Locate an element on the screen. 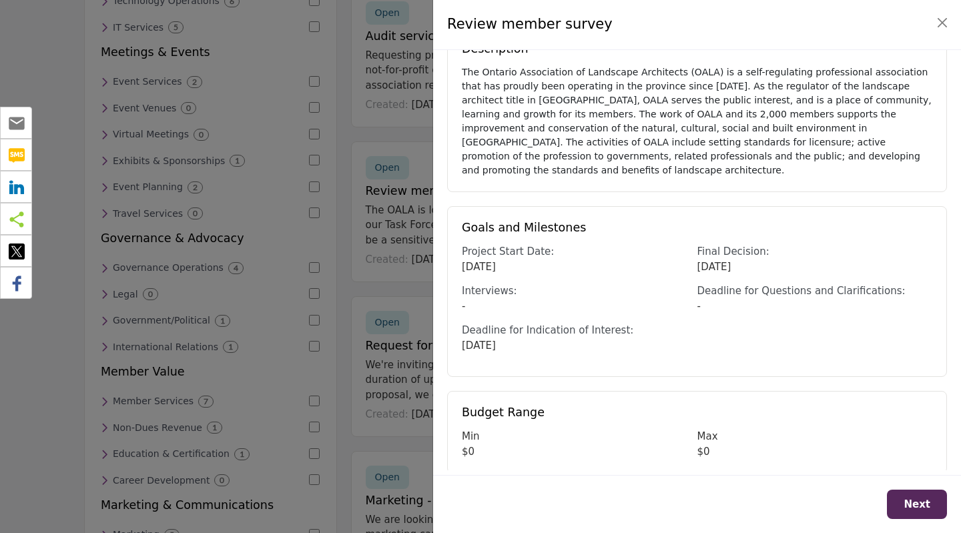  h5: Goals and Milestones is located at coordinates (696, 227).